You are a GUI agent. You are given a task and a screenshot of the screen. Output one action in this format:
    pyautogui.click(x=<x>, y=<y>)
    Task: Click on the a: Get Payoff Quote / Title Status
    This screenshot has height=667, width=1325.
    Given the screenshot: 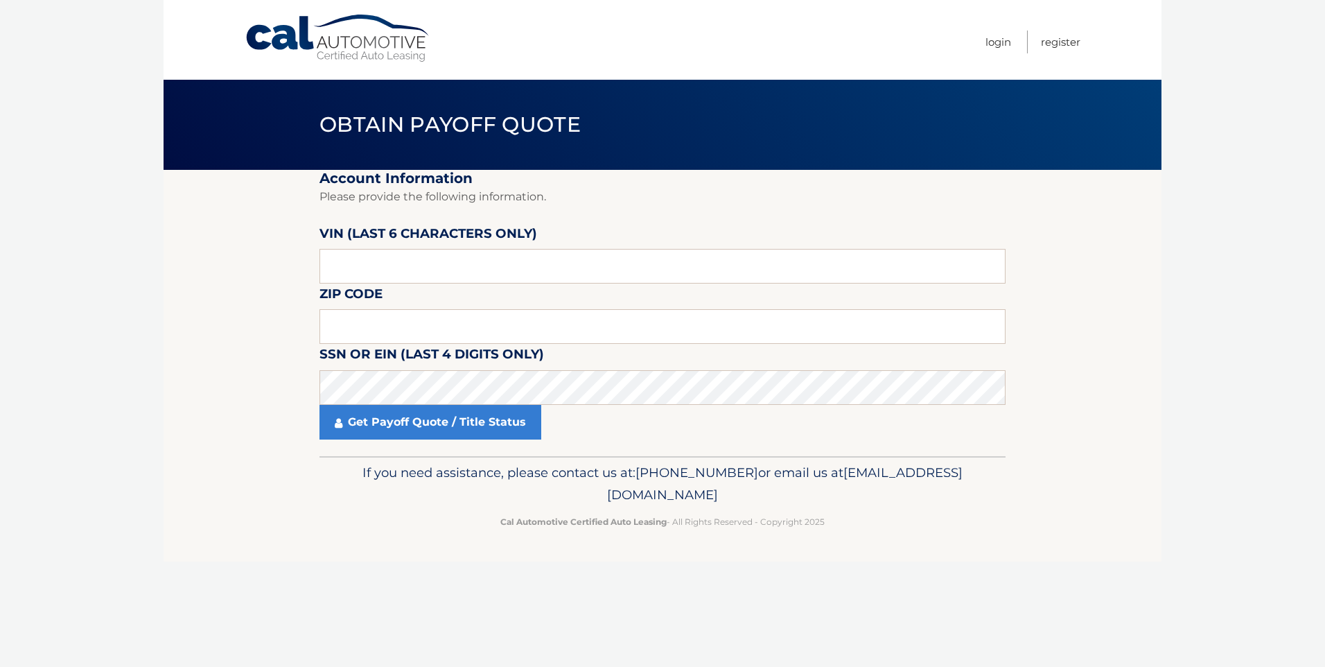 What is the action you would take?
    pyautogui.click(x=430, y=422)
    